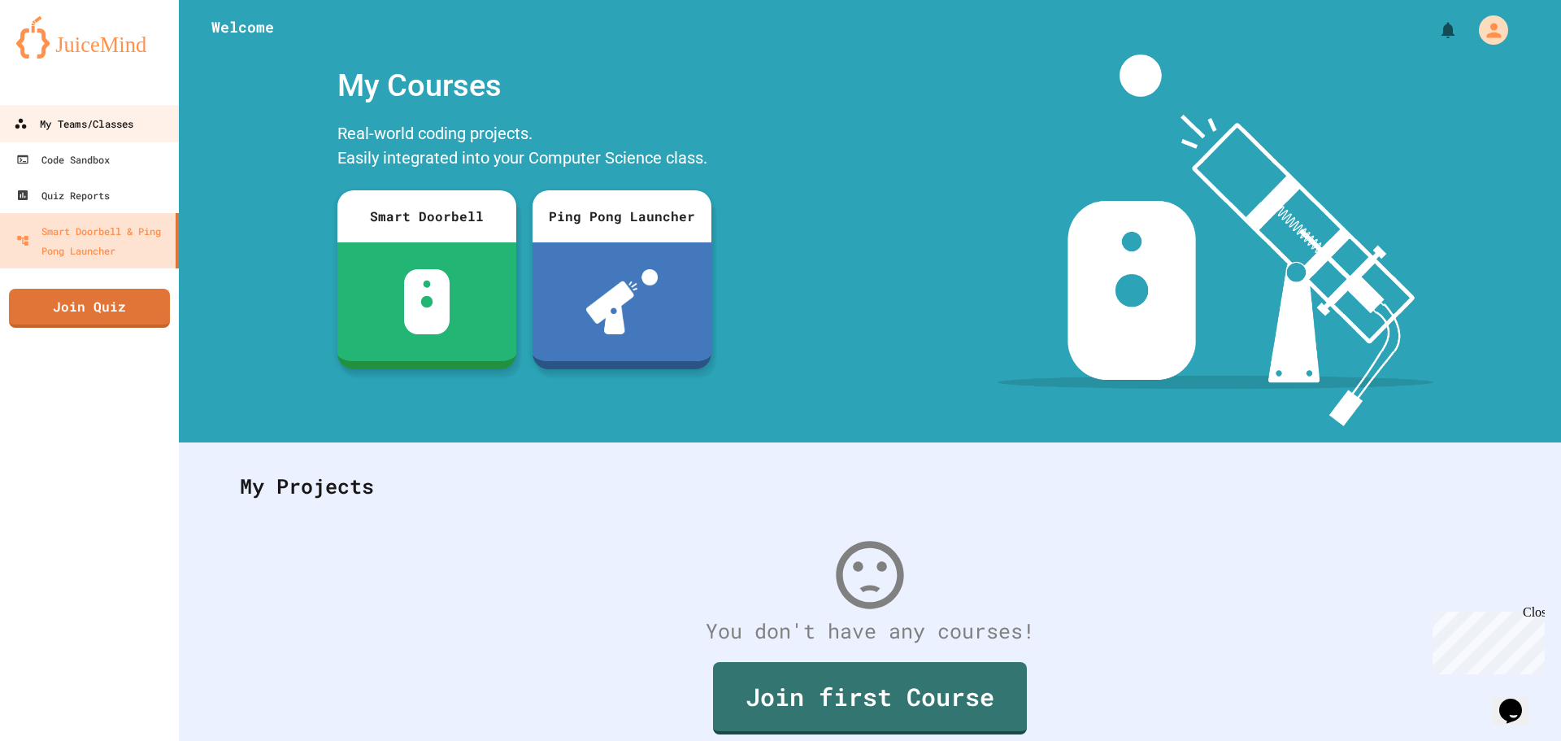 This screenshot has width=1561, height=741. What do you see at coordinates (622, 302) in the screenshot?
I see `img: ppl-with-ball.png` at bounding box center [622, 302].